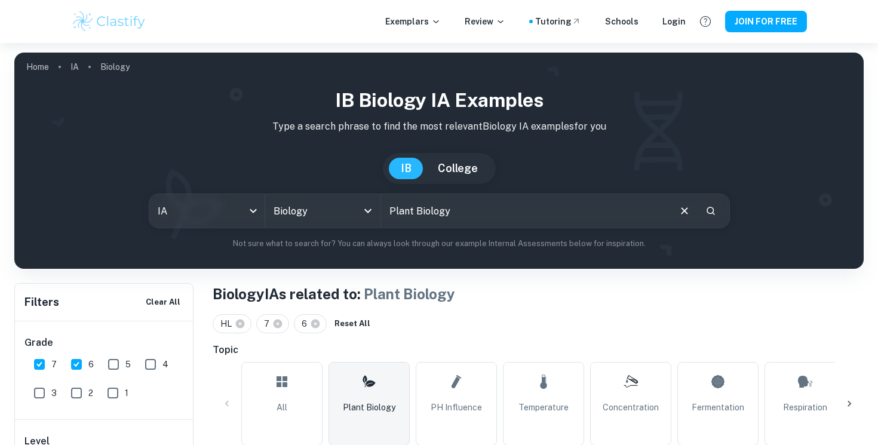 Image resolution: width=878 pixels, height=445 pixels. What do you see at coordinates (538, 294) in the screenshot?
I see `h1: Biology IAs related to:` at bounding box center [538, 294].